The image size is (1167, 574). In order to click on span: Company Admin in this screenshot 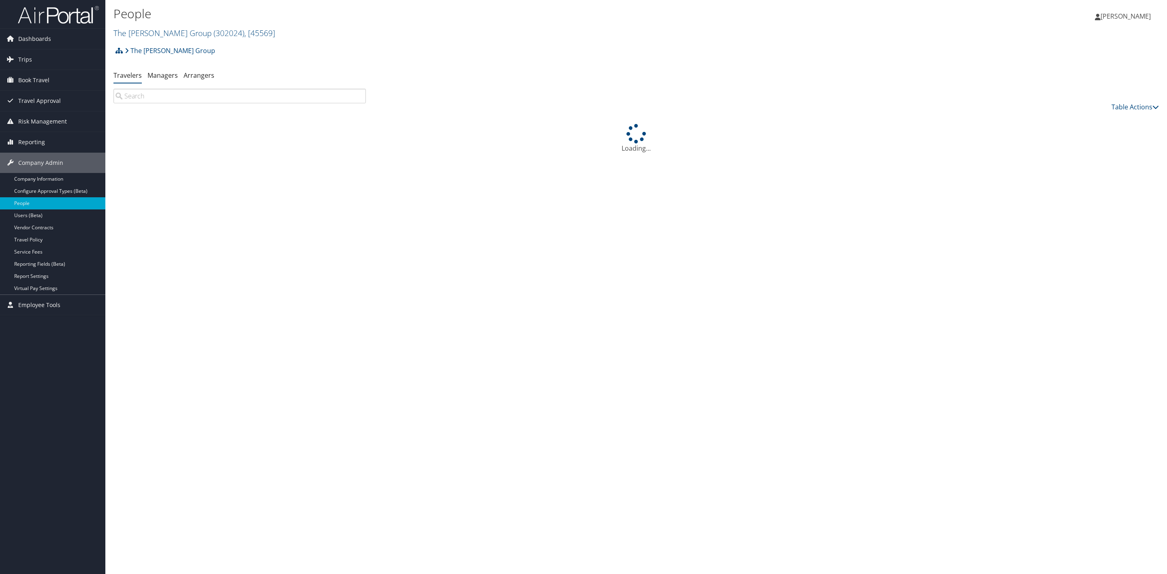, I will do `click(41, 163)`.